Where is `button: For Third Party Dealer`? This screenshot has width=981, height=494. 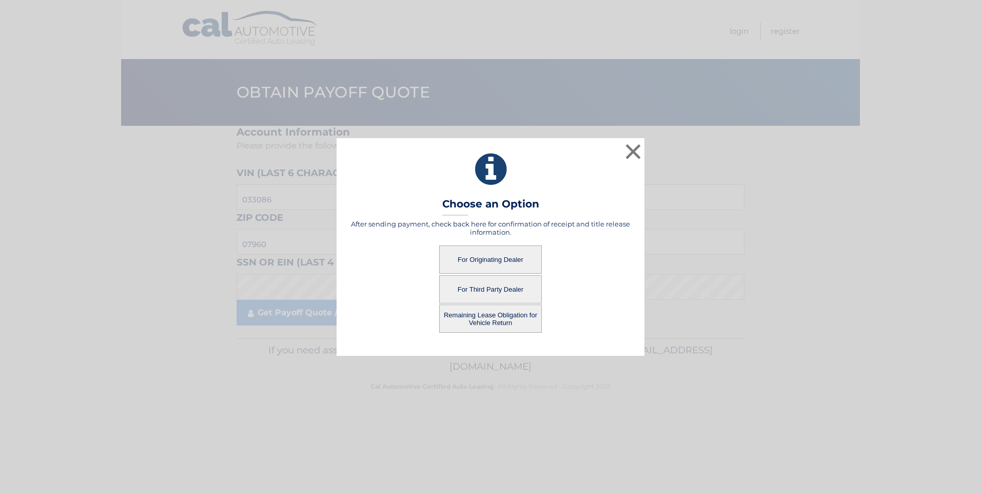
button: For Third Party Dealer is located at coordinates (491, 289).